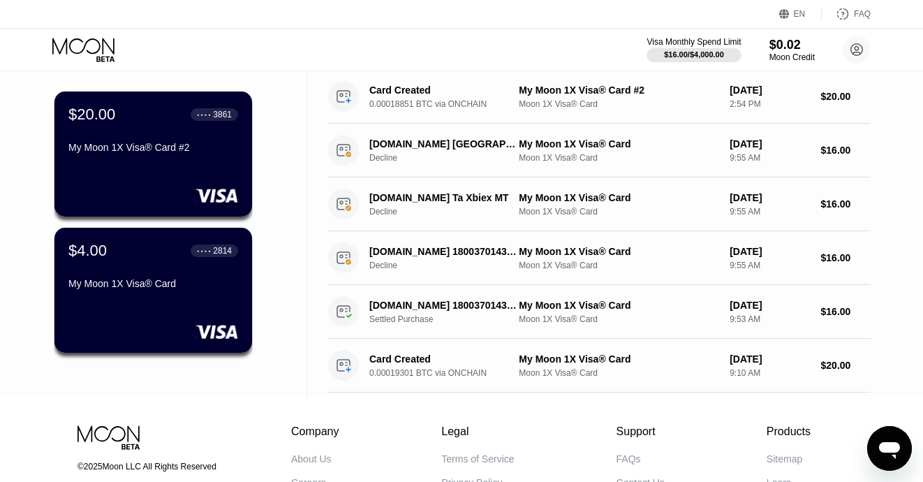 This screenshot has width=923, height=482. What do you see at coordinates (315, 431) in the screenshot?
I see `div: Company` at bounding box center [315, 431].